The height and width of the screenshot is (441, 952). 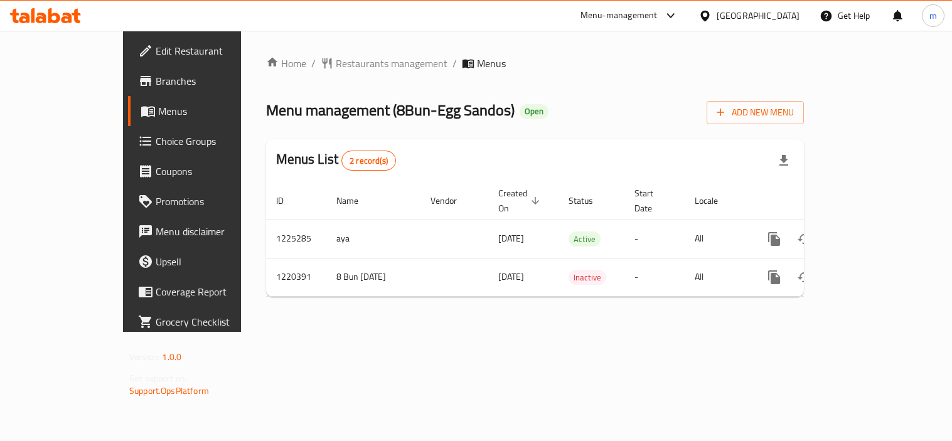 I want to click on span: Active, so click(x=584, y=239).